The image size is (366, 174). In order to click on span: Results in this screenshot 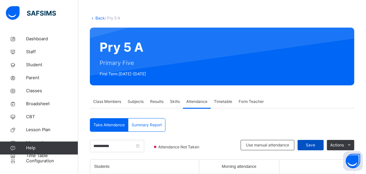, I will do `click(157, 102)`.